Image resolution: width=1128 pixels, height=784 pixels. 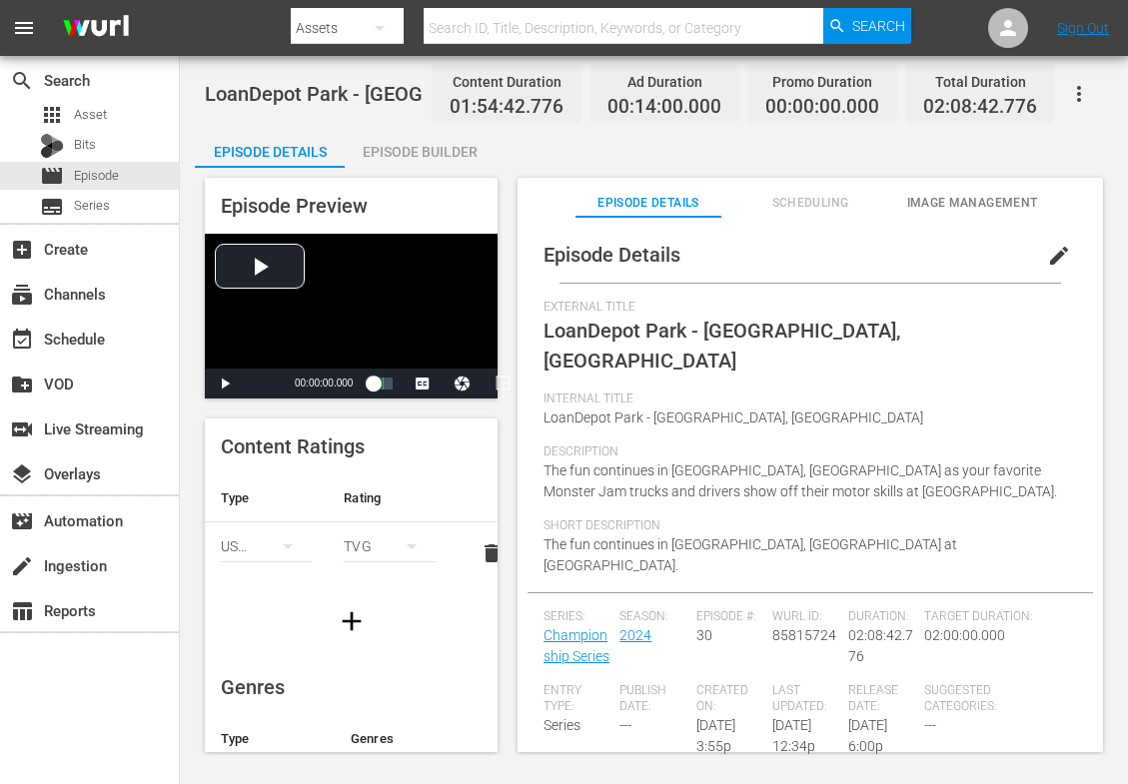 I want to click on span: Release Date:, so click(x=881, y=699).